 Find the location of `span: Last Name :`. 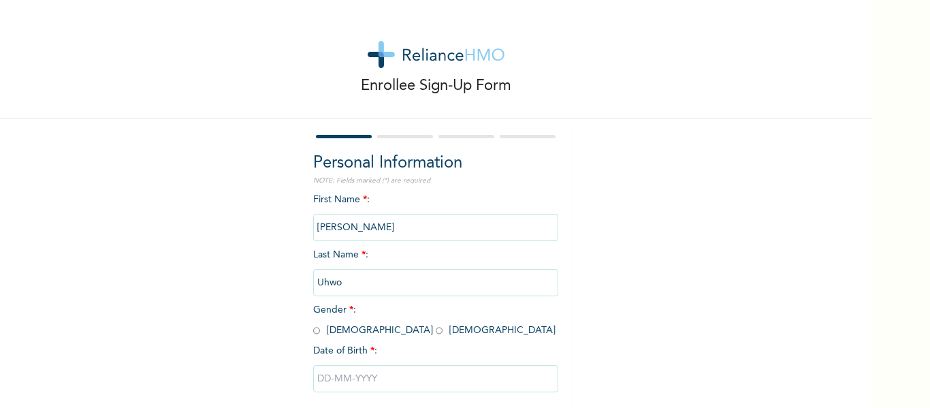

span: Last Name : is located at coordinates (436, 268).